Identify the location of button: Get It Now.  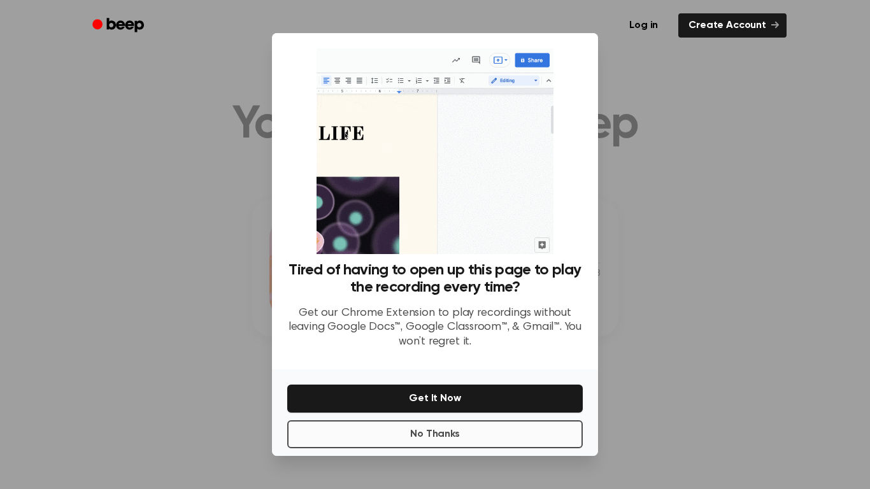
(435, 399).